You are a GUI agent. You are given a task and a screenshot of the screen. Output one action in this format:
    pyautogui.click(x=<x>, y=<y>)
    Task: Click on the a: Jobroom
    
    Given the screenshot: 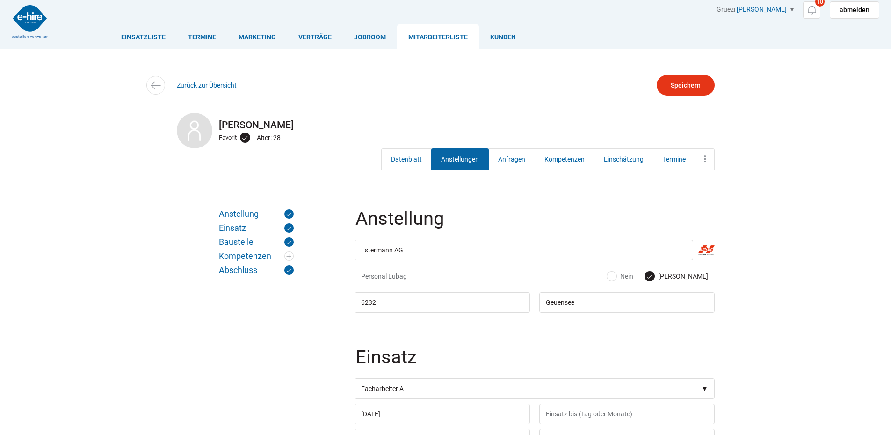 What is the action you would take?
    pyautogui.click(x=370, y=36)
    